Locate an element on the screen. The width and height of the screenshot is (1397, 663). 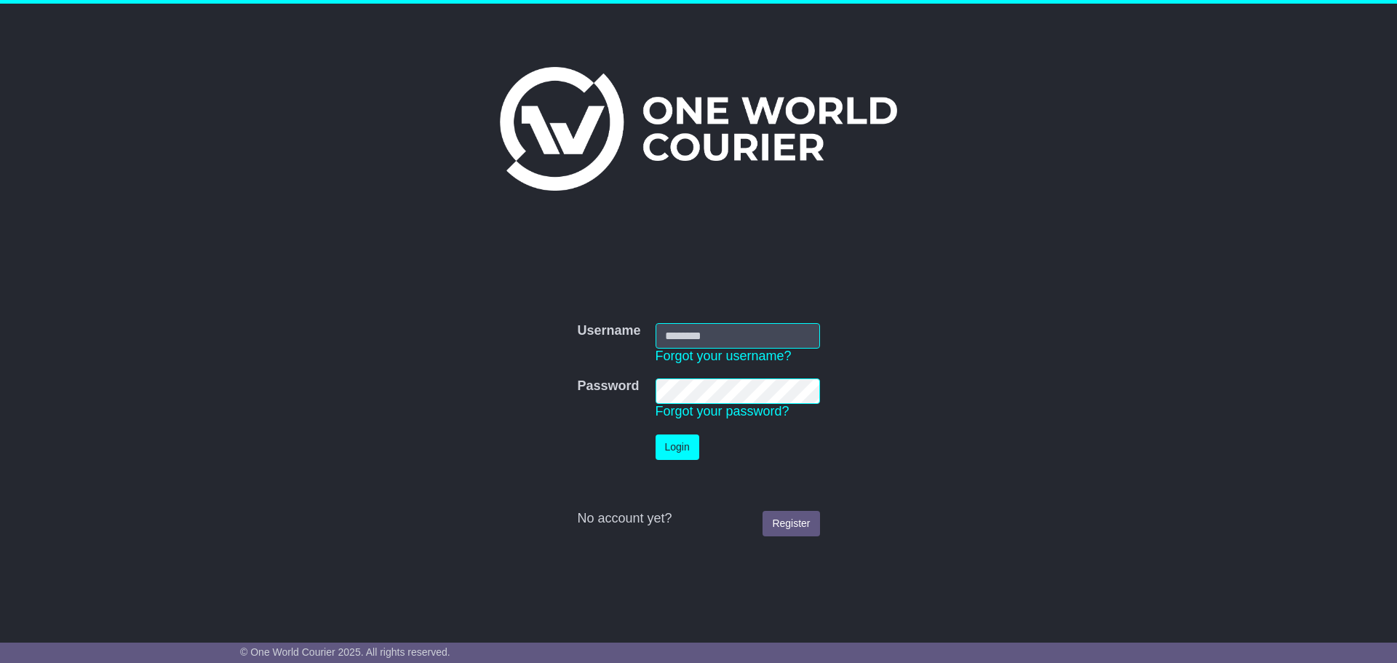
div: No account yet? is located at coordinates (698, 519).